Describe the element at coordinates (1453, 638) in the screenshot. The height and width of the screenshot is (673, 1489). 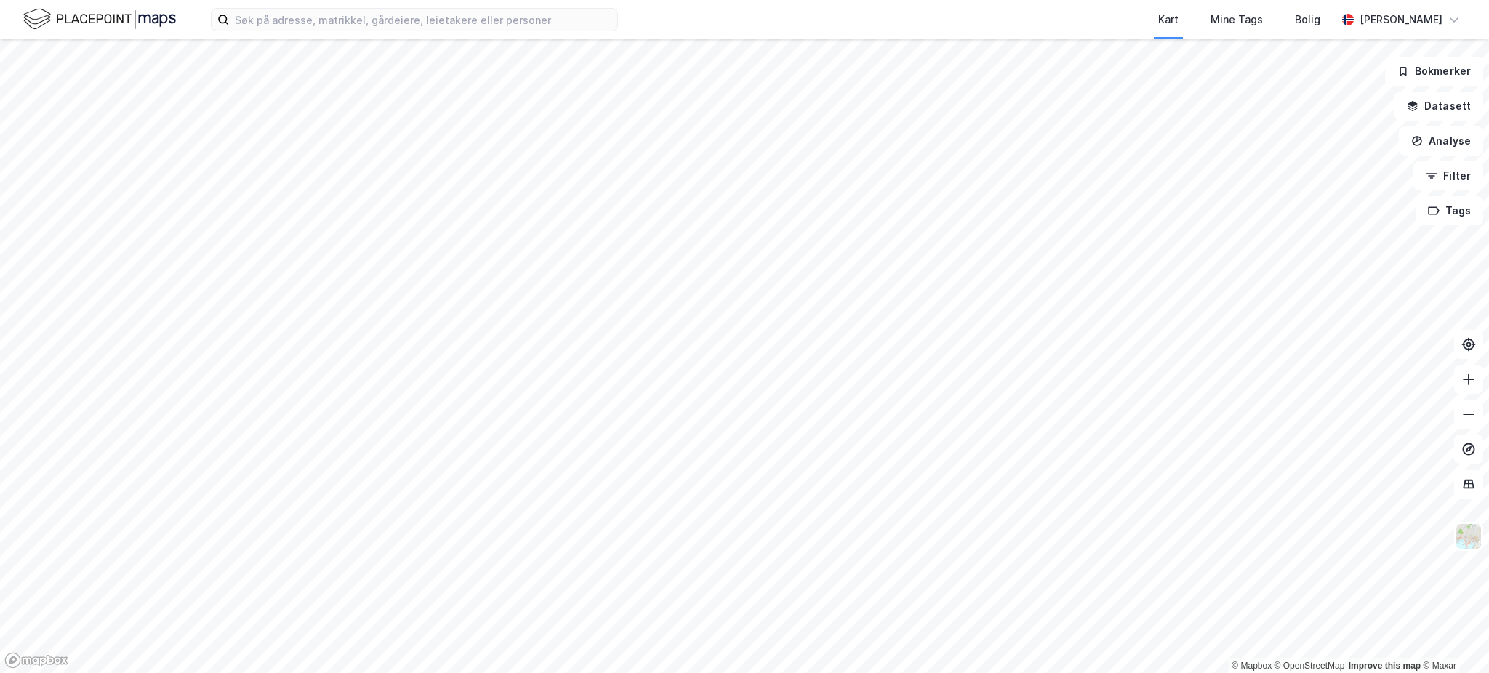
I see `div: Kontrollprogram for chat` at that location.